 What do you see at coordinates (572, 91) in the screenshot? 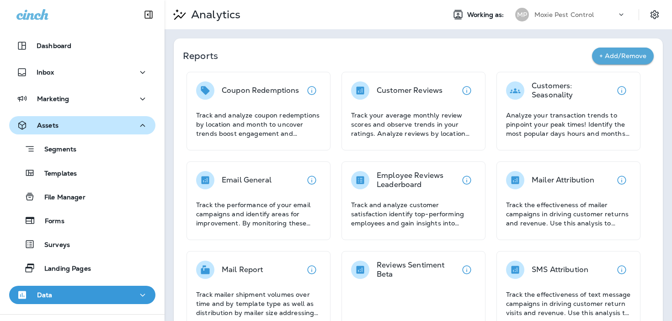
I see `p: Customers: Seasonality` at bounding box center [572, 91].